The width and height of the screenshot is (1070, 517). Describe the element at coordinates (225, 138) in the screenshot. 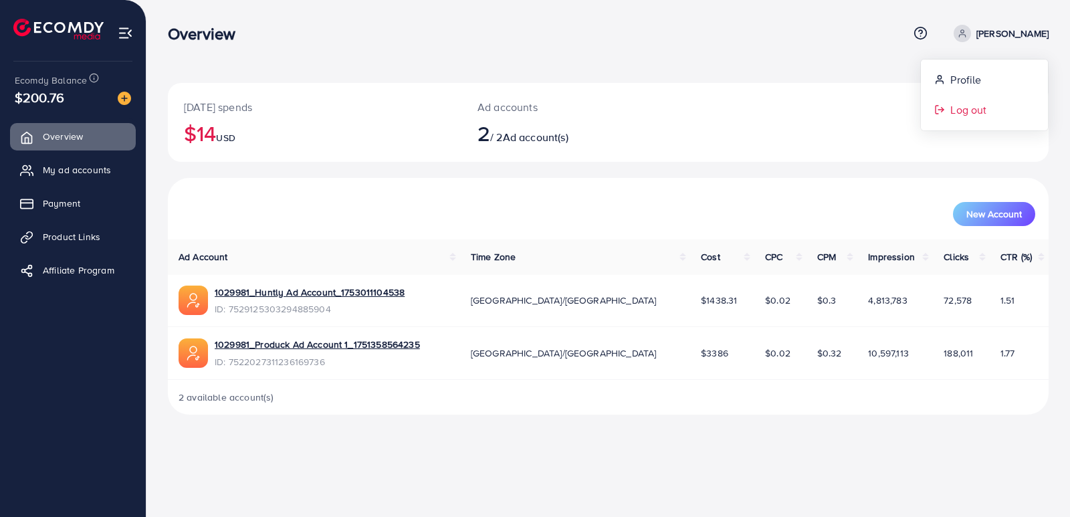

I see `span: USD` at that location.